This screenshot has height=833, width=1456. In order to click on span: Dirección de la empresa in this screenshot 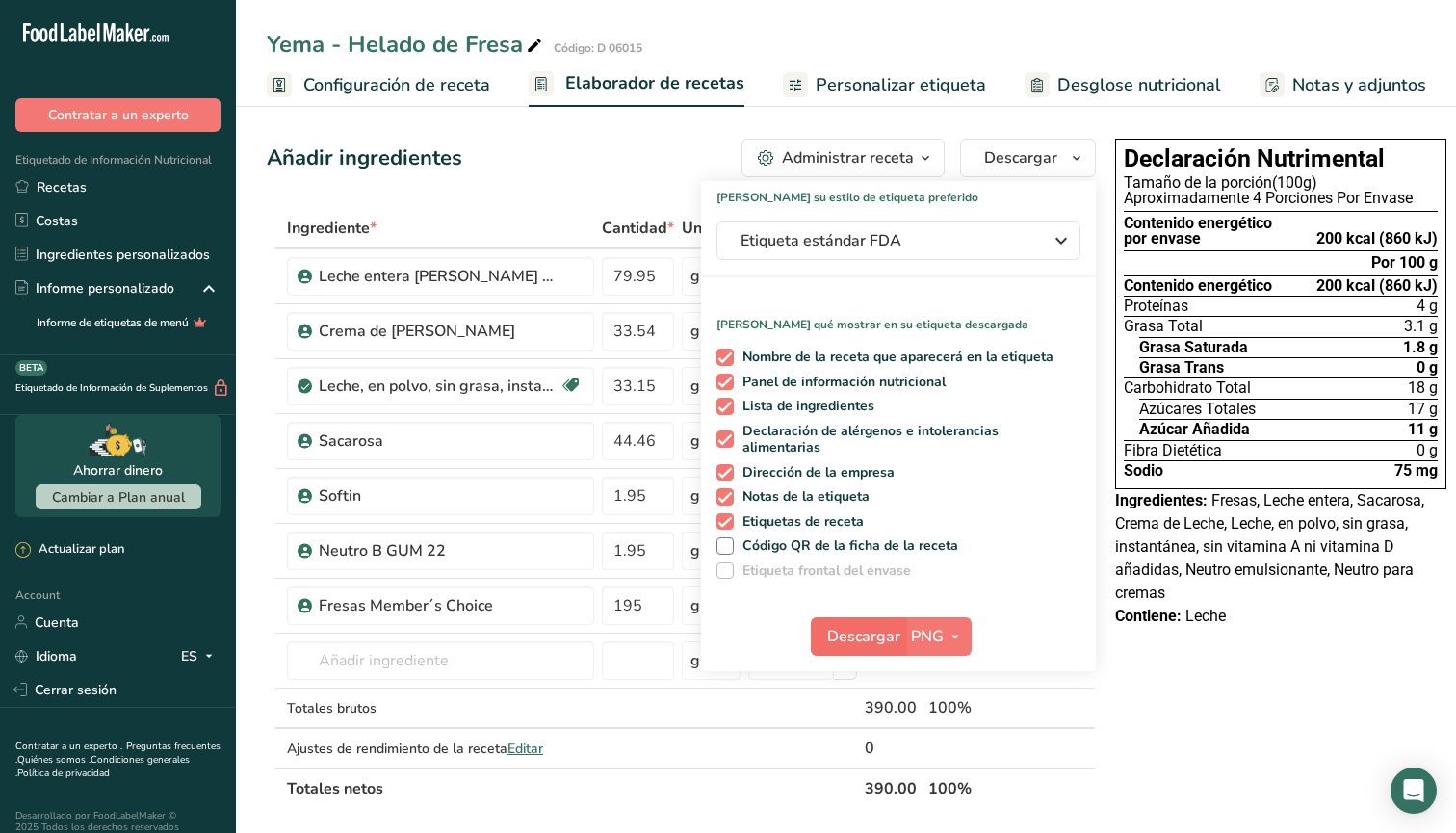, I will do `click(814, 473)`.